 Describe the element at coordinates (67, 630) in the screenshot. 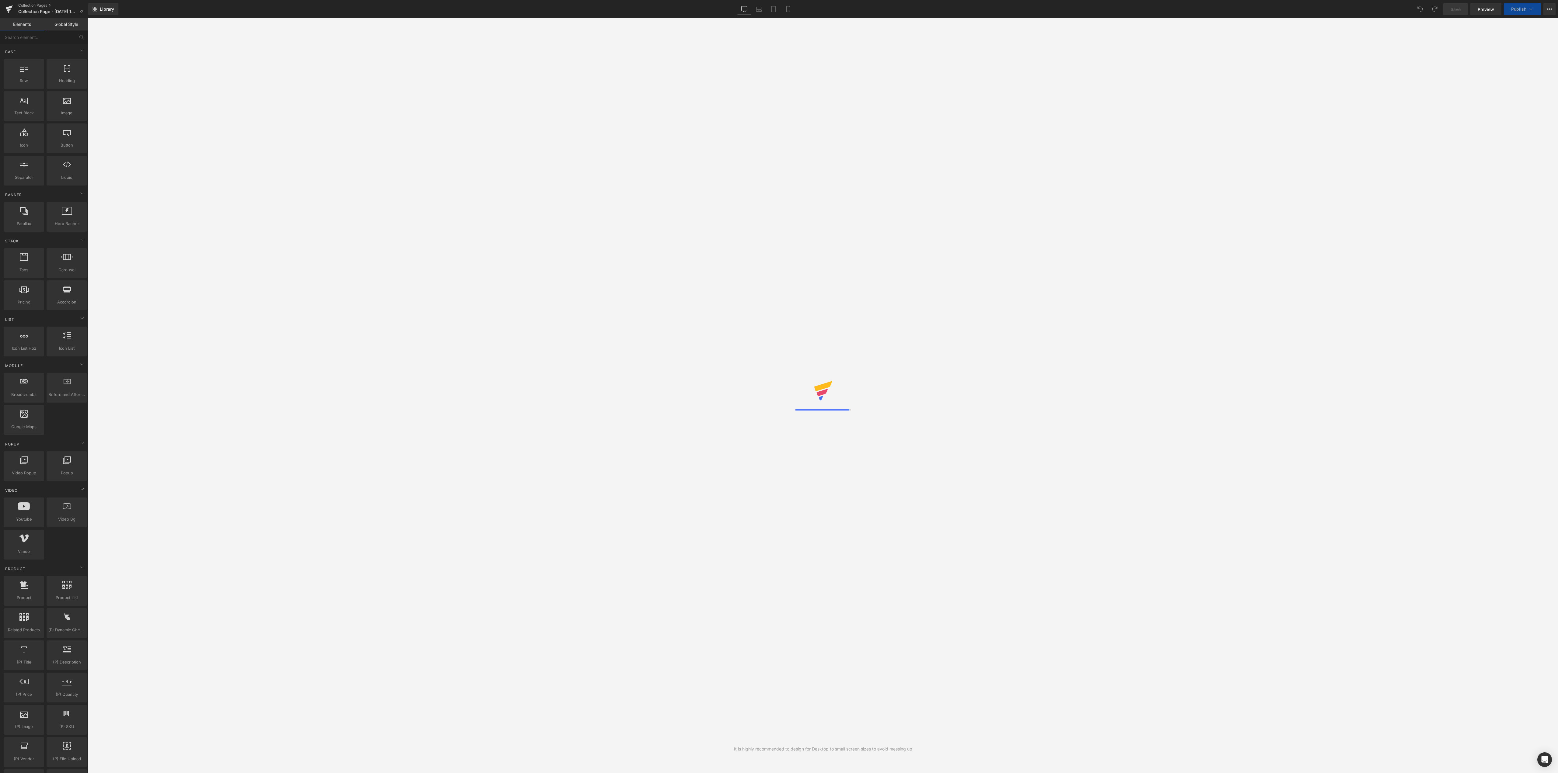

I see `span: (P) Dynamic Checkout Button` at that location.